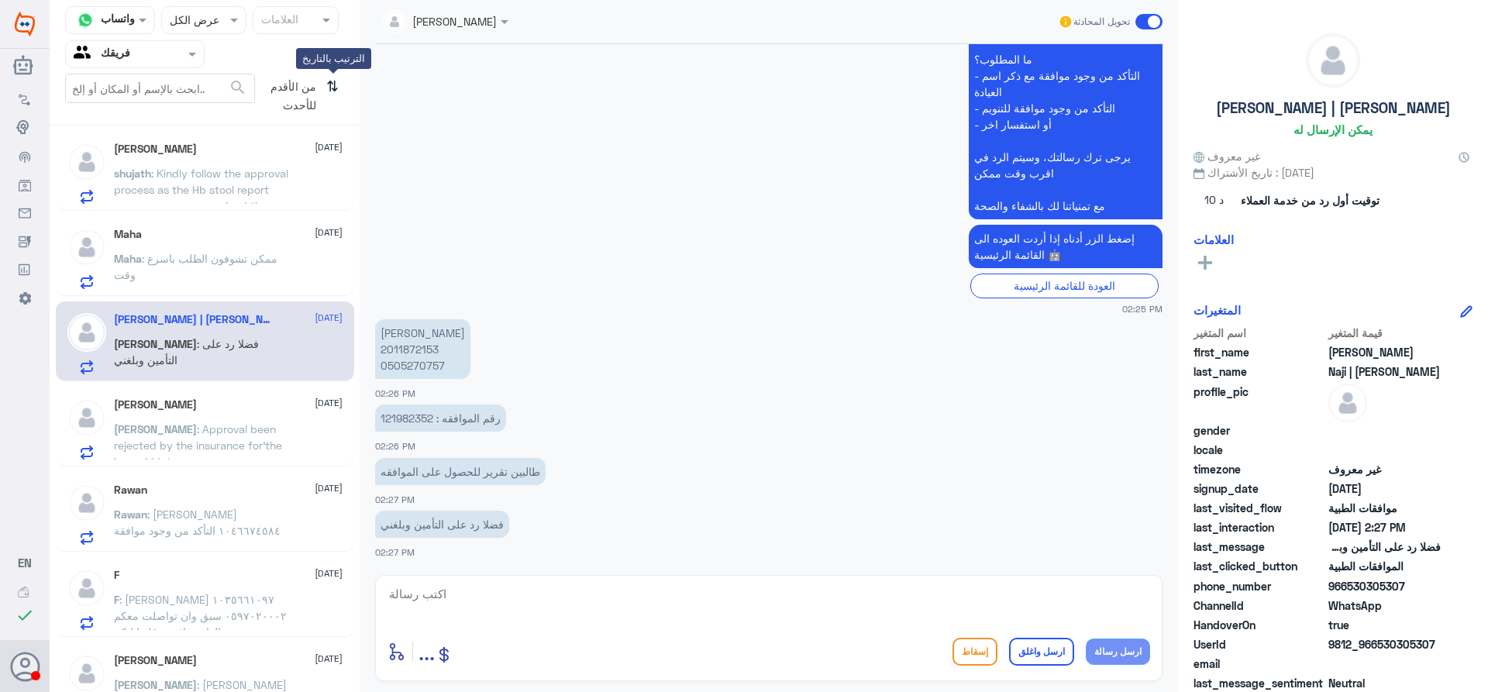 The image size is (1488, 692). I want to click on button: EN, so click(25, 563).